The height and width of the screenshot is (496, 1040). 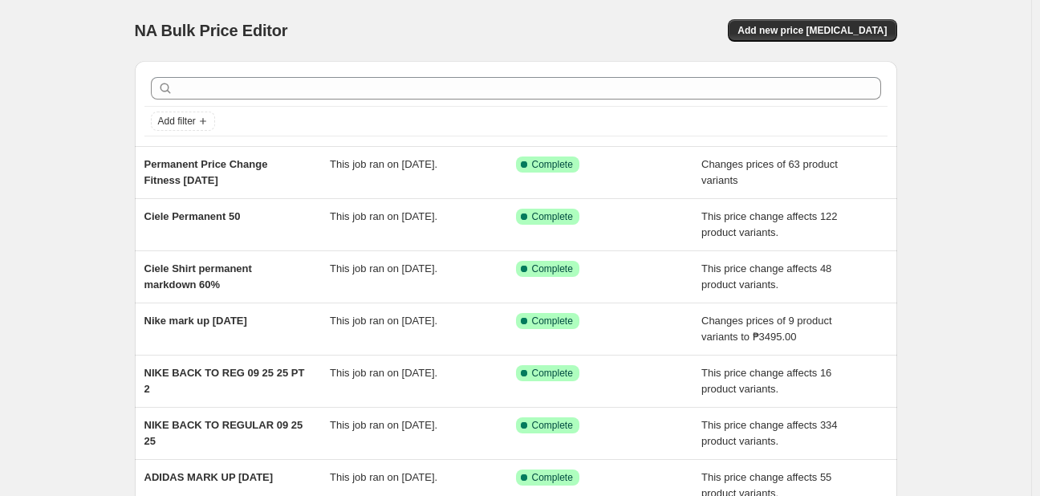 I want to click on span: NIKE BACK TO REG 09 25 25 PT 2, so click(x=225, y=380).